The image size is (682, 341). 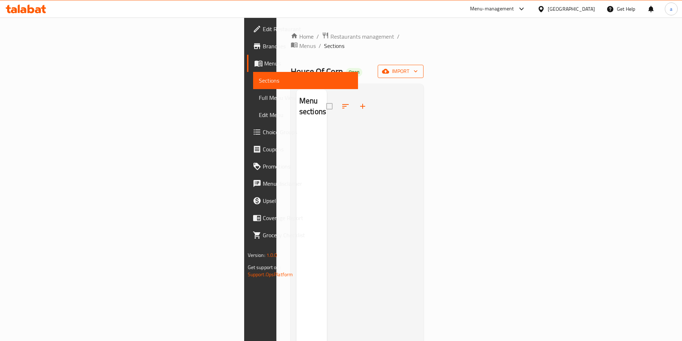 What do you see at coordinates (306, 98) in the screenshot?
I see `a: Full Menu View` at bounding box center [306, 98].